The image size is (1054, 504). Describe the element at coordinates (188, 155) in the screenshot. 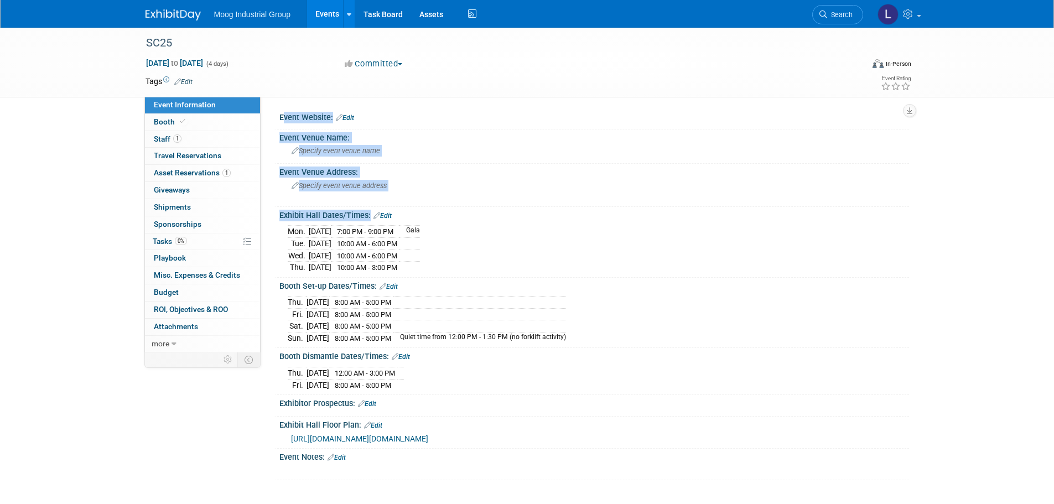

I see `span: Travel Reservations` at that location.